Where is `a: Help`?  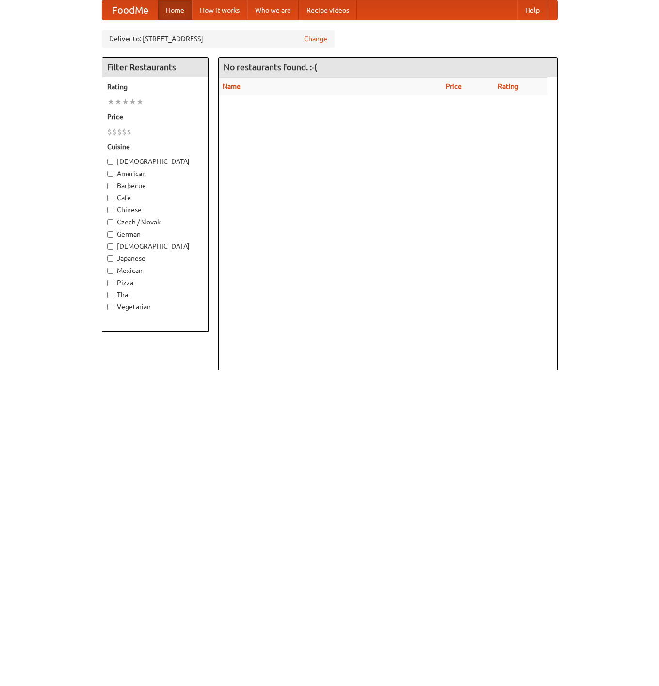
a: Help is located at coordinates (533, 10).